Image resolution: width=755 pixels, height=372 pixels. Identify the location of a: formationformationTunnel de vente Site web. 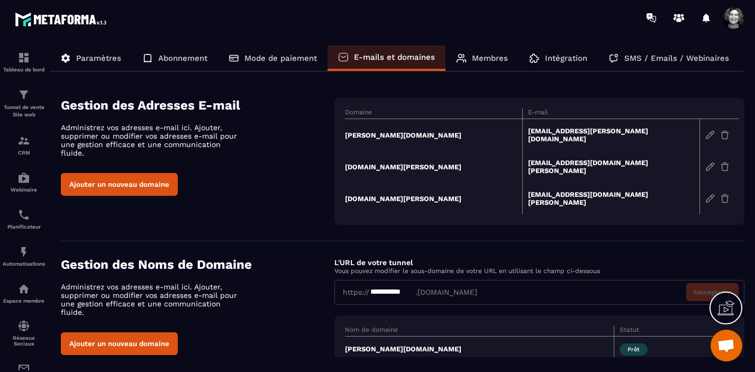
(24, 103).